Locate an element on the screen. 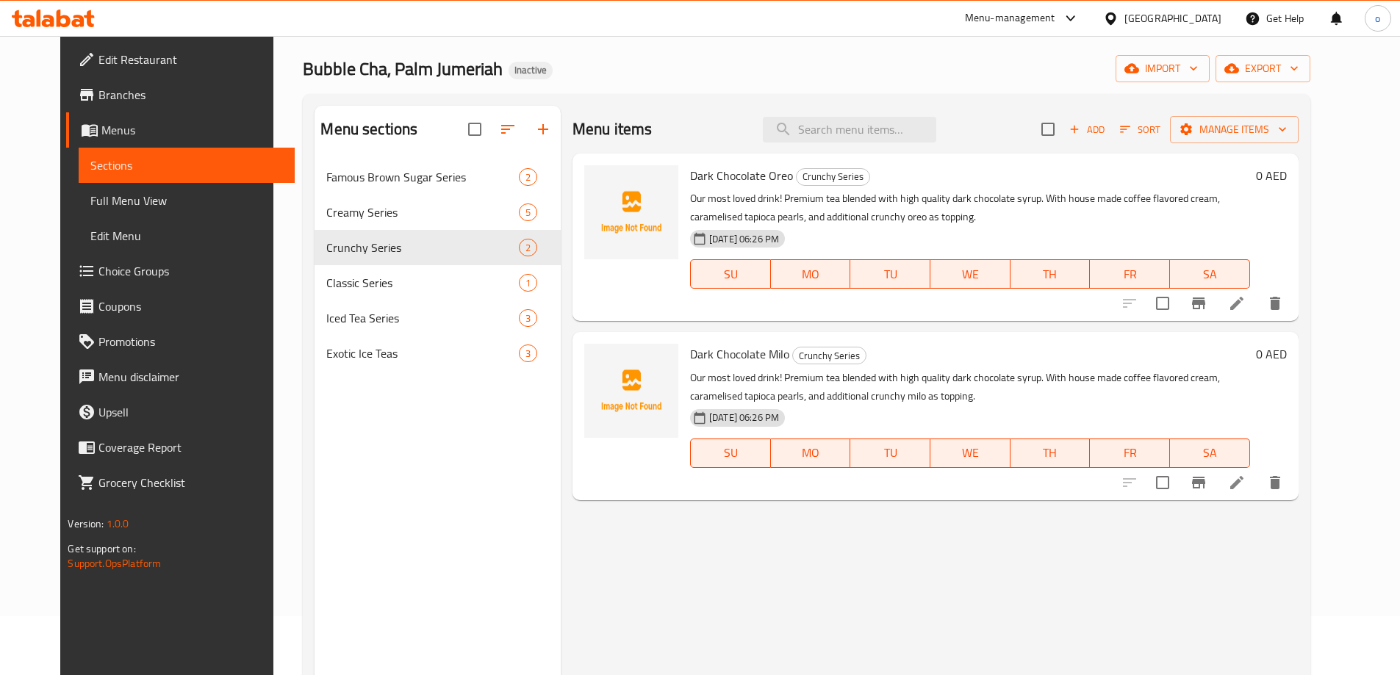 Image resolution: width=1400 pixels, height=675 pixels. span: Dark Chocolate Oreo is located at coordinates (742, 176).